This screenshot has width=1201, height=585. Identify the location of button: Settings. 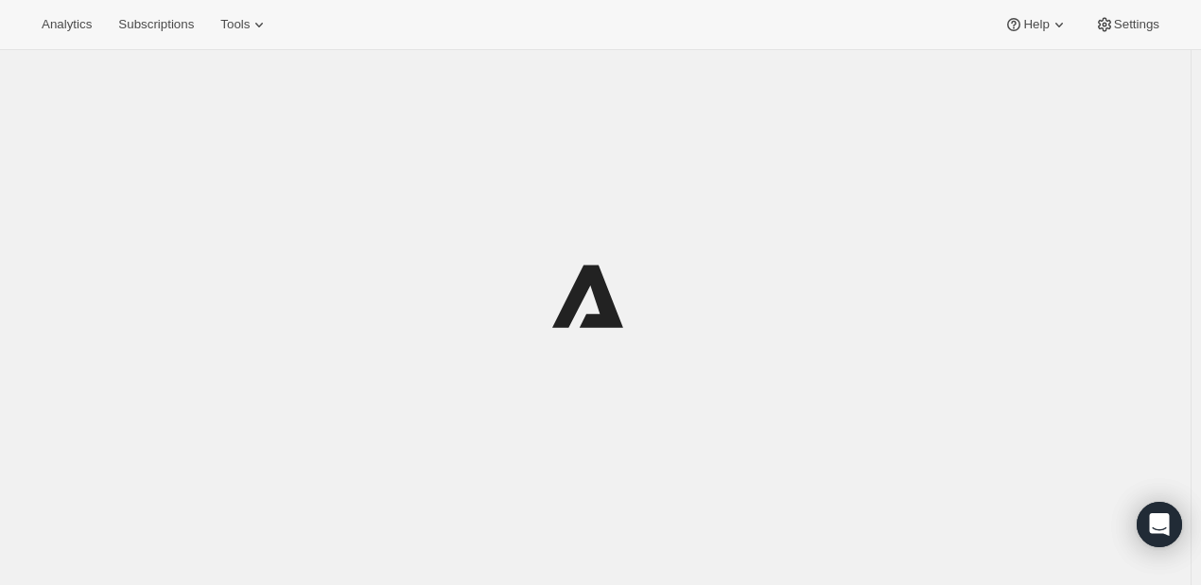
(1127, 25).